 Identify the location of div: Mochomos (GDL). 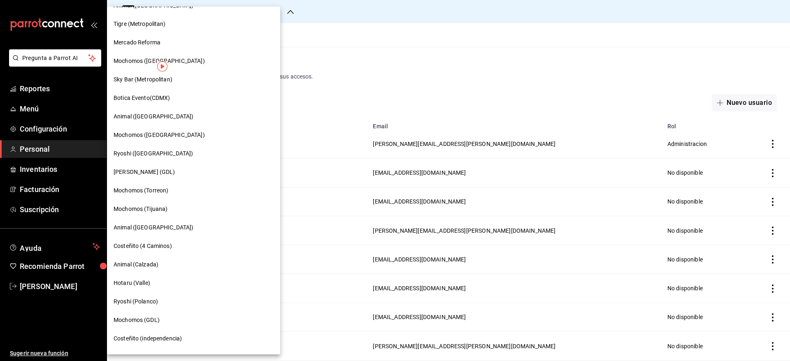
(193, 320).